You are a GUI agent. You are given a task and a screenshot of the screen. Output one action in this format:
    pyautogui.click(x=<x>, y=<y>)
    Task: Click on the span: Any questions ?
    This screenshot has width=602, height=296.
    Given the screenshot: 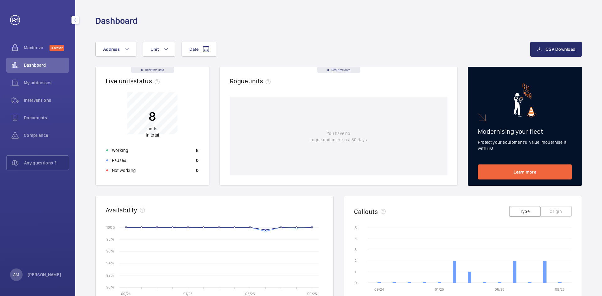 What is the action you would take?
    pyautogui.click(x=46, y=163)
    